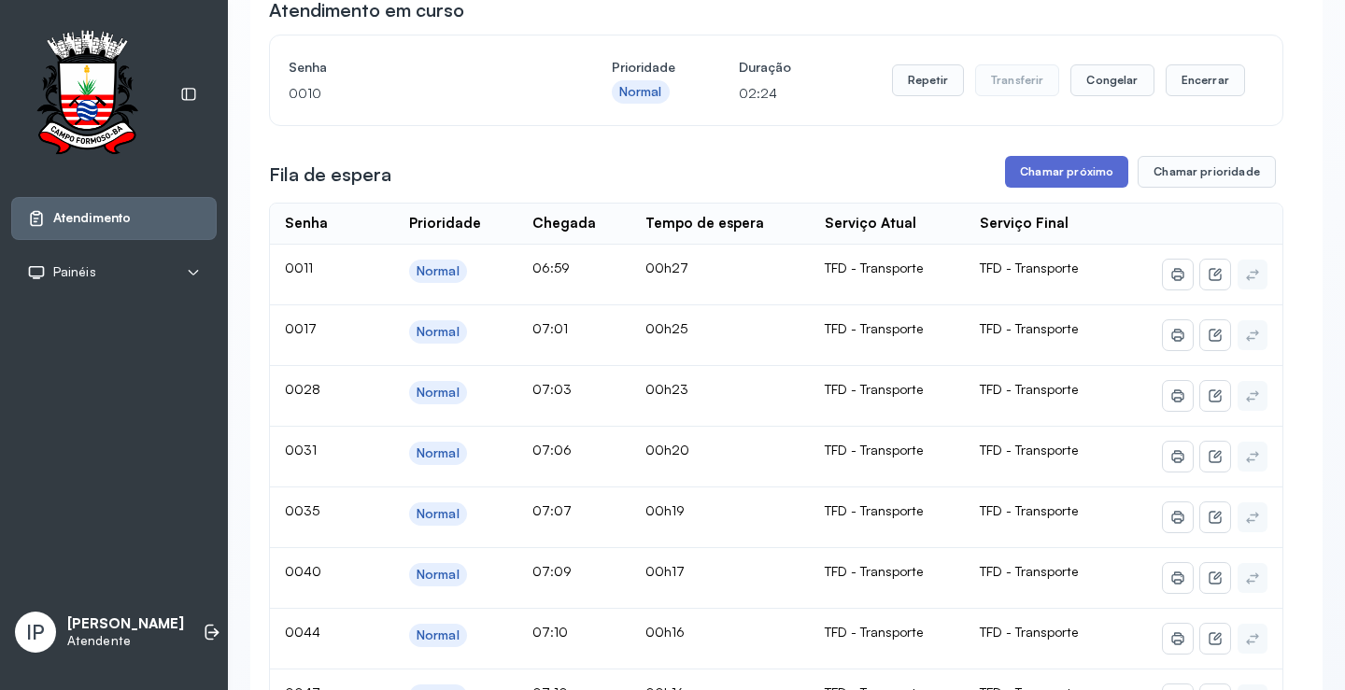 The image size is (1345, 690). I want to click on span: 0017, so click(301, 328).